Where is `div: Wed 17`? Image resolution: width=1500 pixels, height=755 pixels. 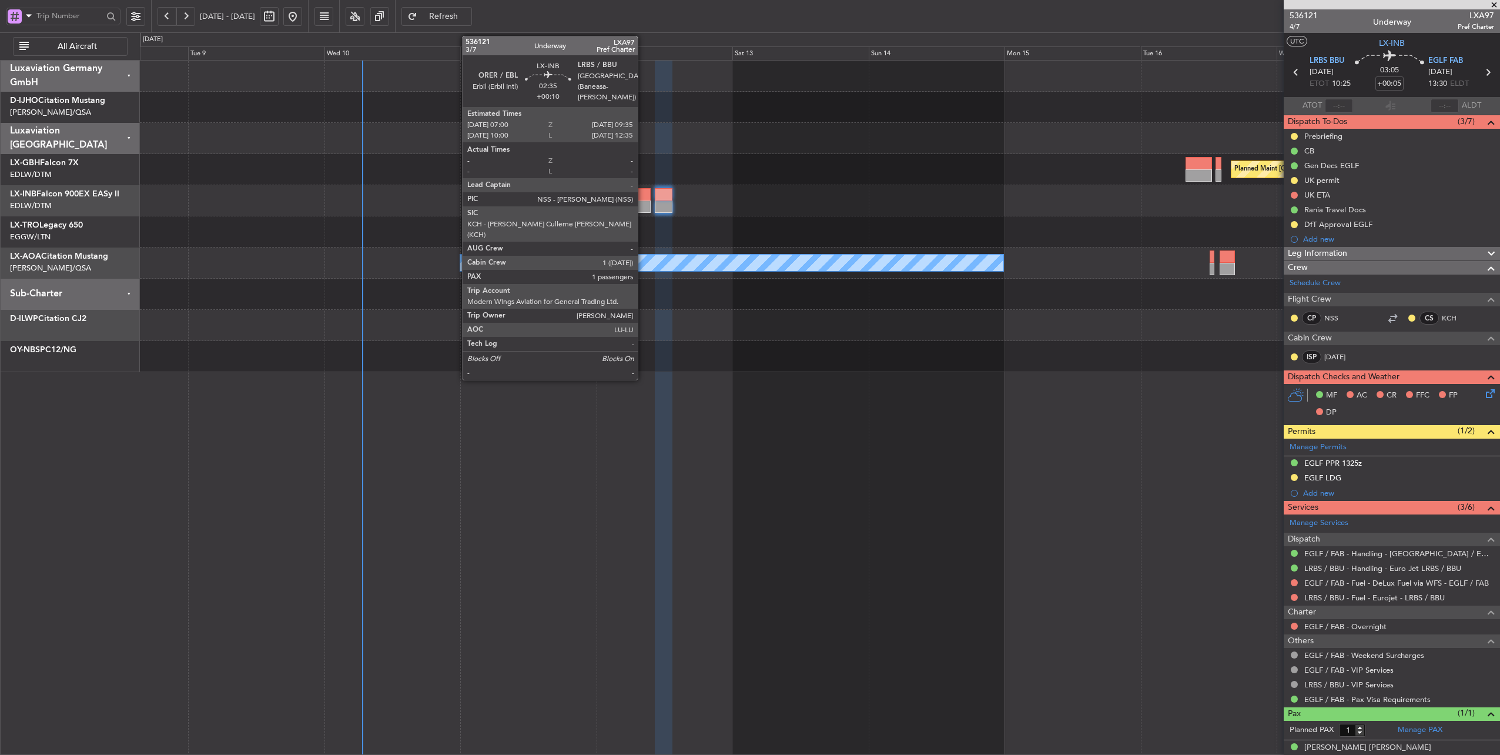
div: Wed 17 is located at coordinates (1345, 54).